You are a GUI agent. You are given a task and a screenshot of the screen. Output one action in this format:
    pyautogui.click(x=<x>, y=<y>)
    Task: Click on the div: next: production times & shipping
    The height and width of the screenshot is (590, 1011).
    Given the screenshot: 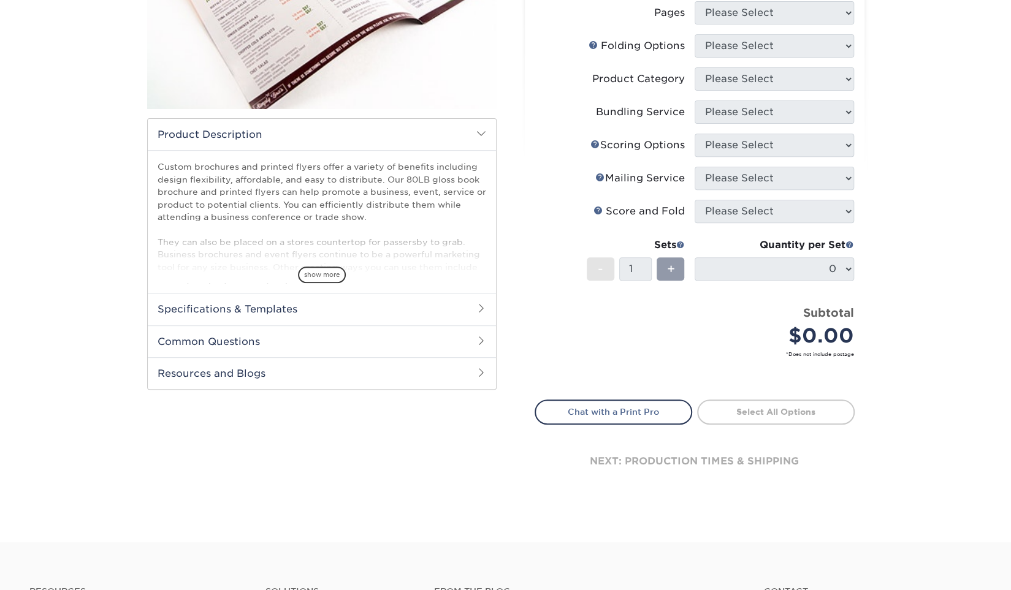 What is the action you would take?
    pyautogui.click(x=694, y=461)
    